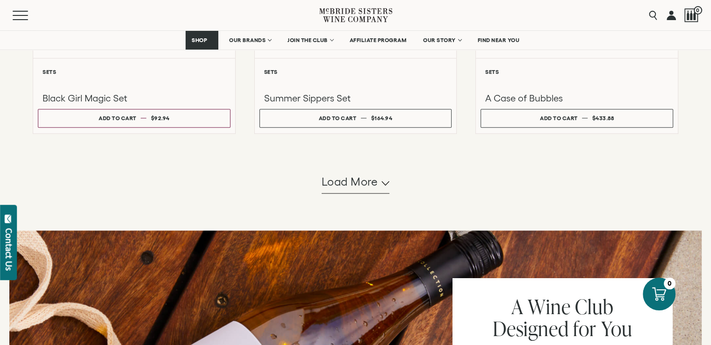 The width and height of the screenshot is (711, 345). I want to click on span: 0, so click(698, 10).